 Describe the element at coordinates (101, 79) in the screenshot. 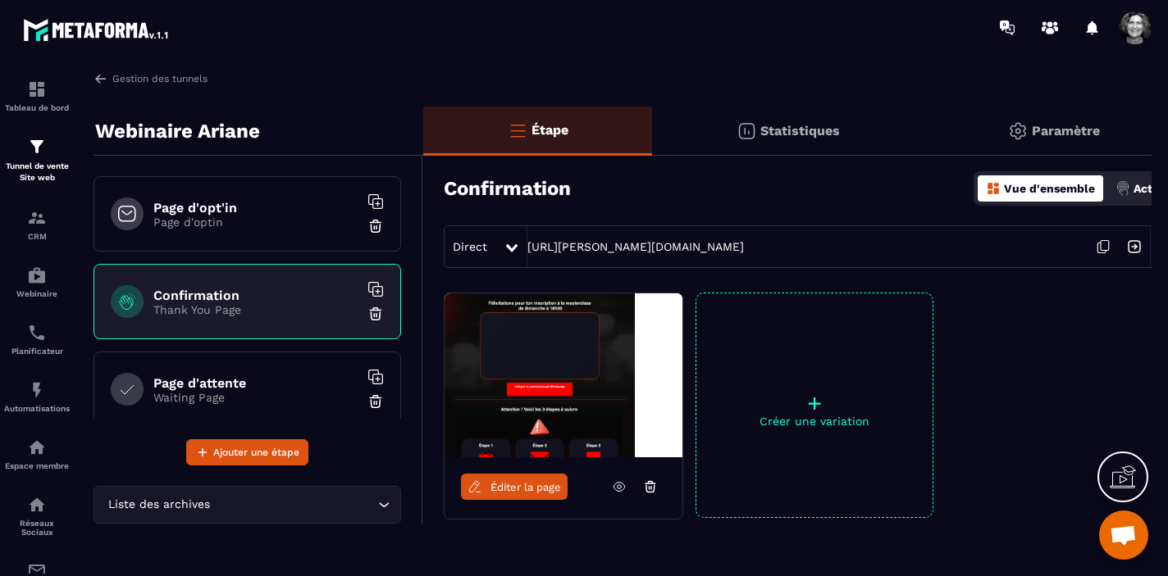

I see `img: arrow` at that location.